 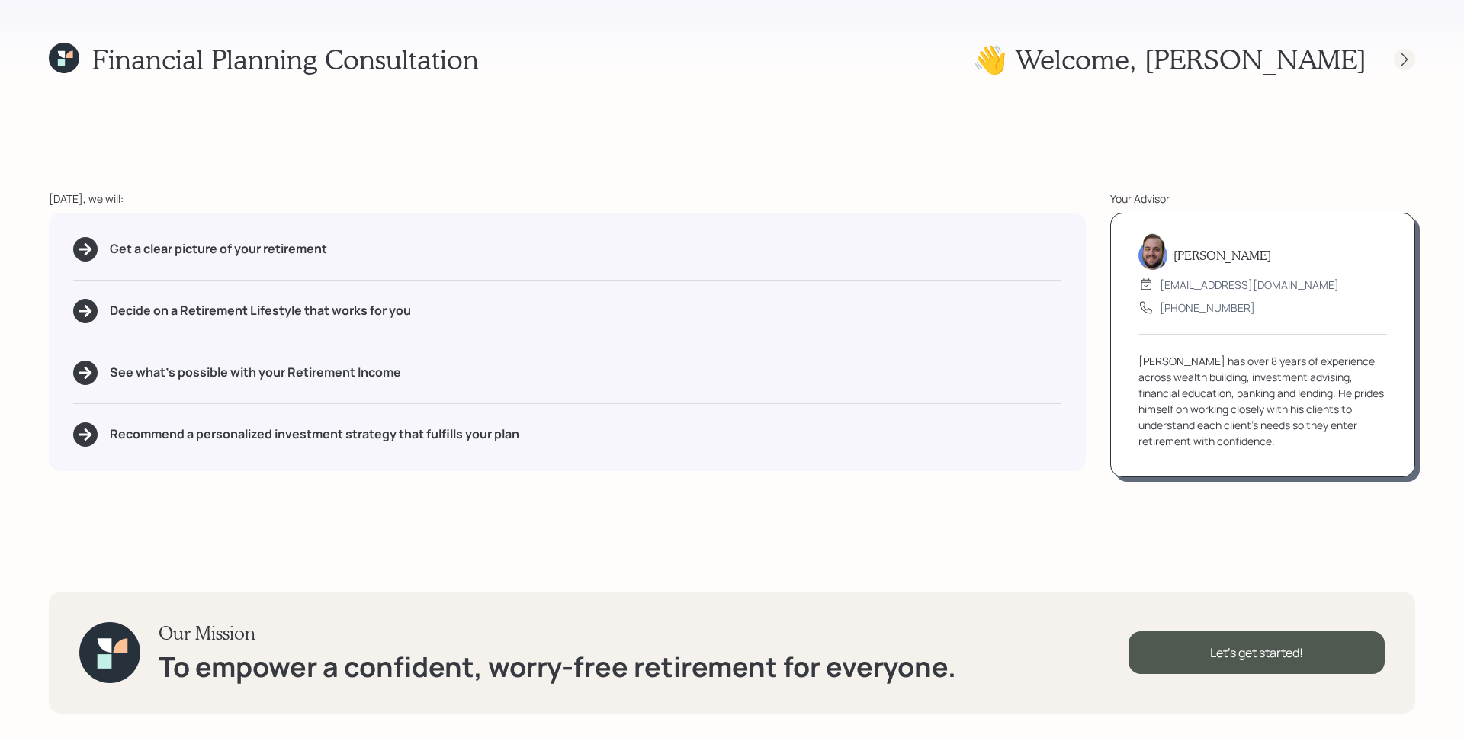 I want to click on h5: Decide on a Retirement Lifestyle that works for you, so click(x=260, y=310).